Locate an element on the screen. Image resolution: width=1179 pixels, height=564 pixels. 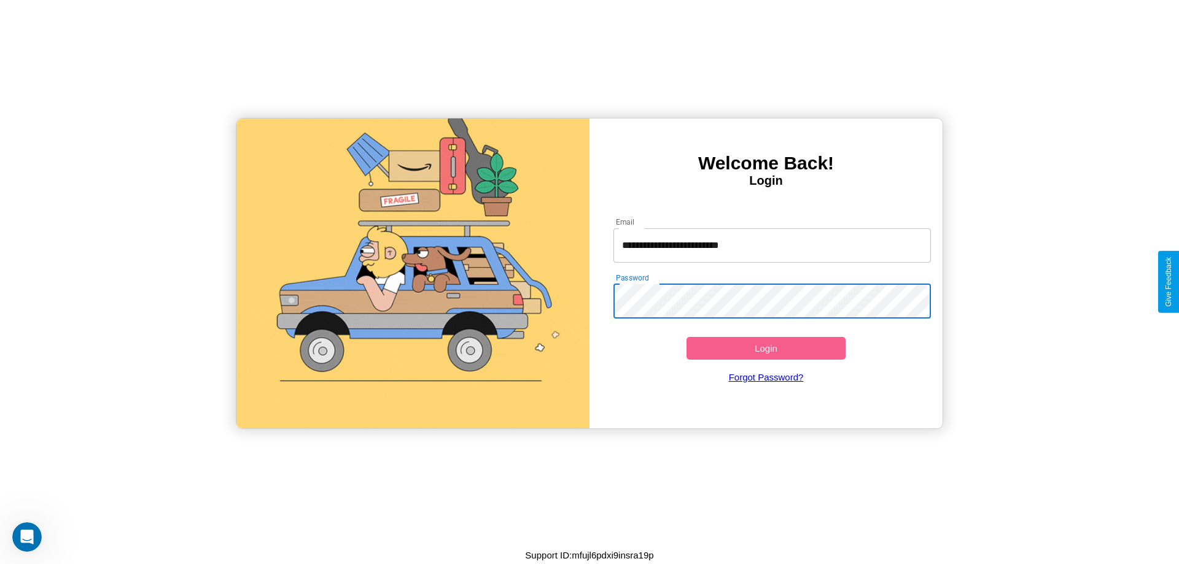
p: Support ID: mfujl6pdxi9insra19p is located at coordinates (589, 555).